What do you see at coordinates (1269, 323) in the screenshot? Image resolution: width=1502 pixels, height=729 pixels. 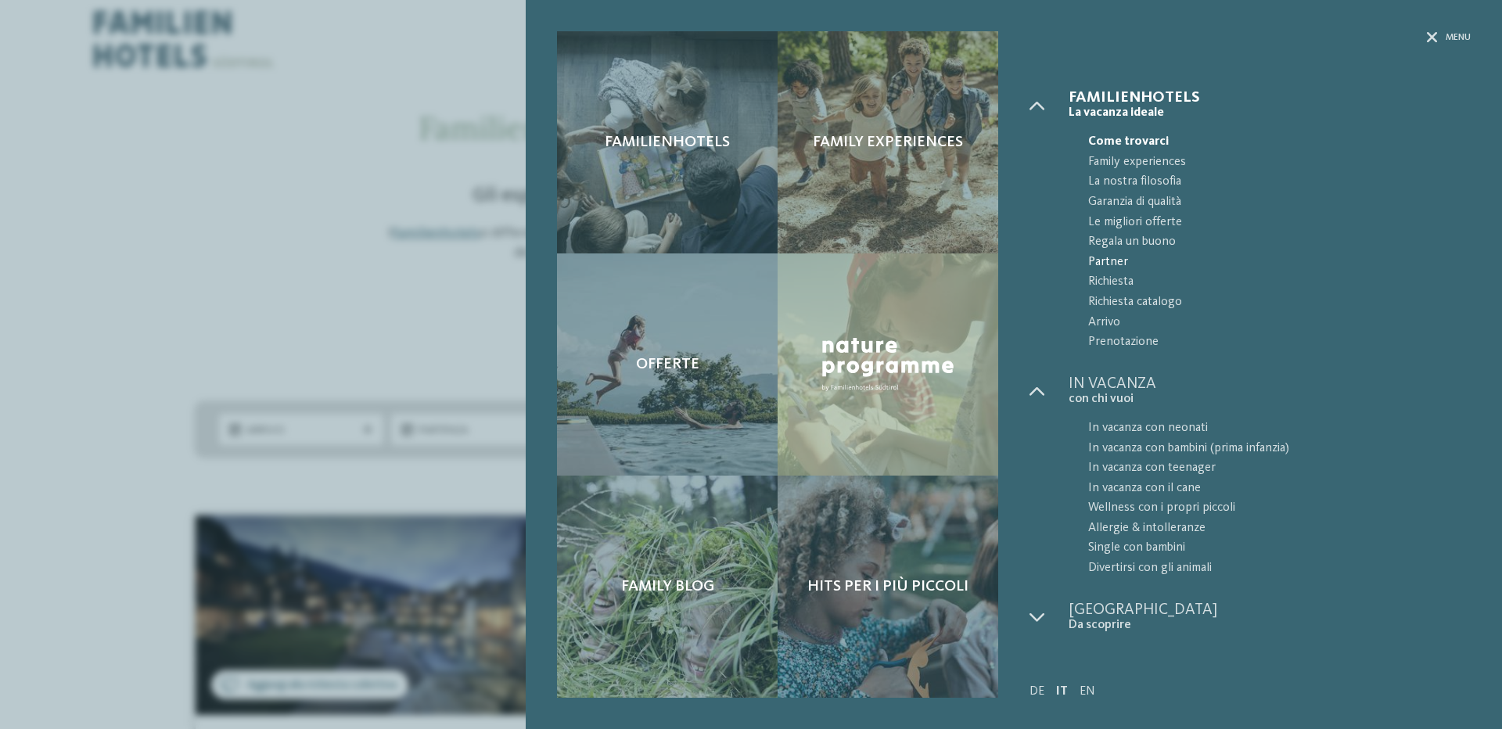 I see `a: Arrivo` at bounding box center [1269, 323].